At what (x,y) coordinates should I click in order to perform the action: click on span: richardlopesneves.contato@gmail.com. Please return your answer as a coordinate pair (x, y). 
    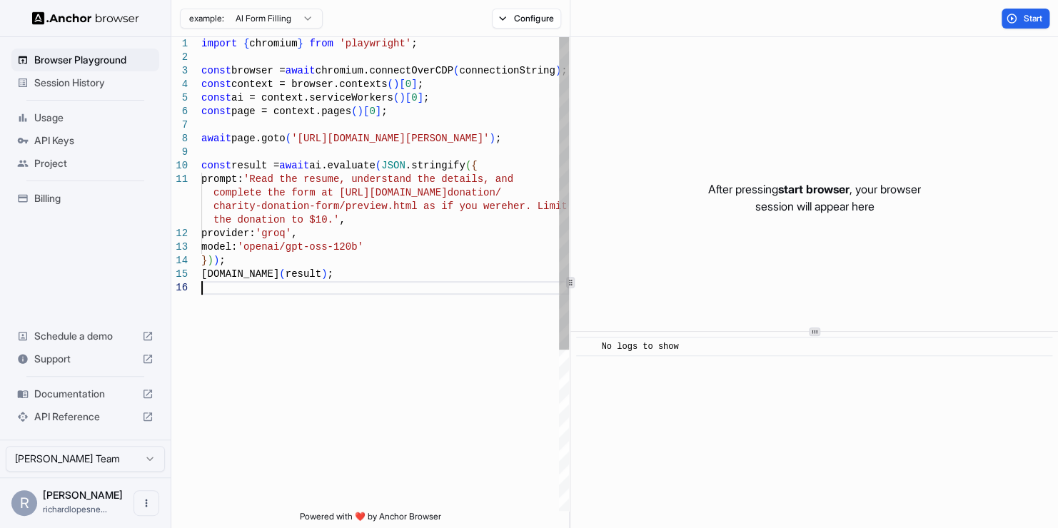
    Looking at the image, I should click on (75, 509).